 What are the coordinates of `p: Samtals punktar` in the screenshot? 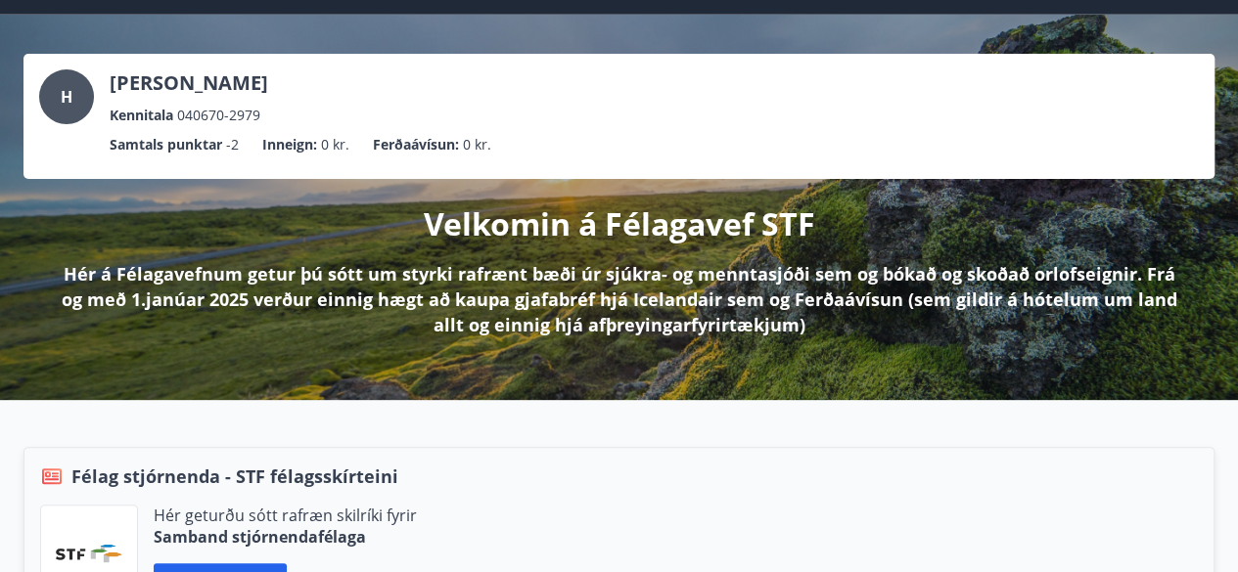 It's located at (165, 145).